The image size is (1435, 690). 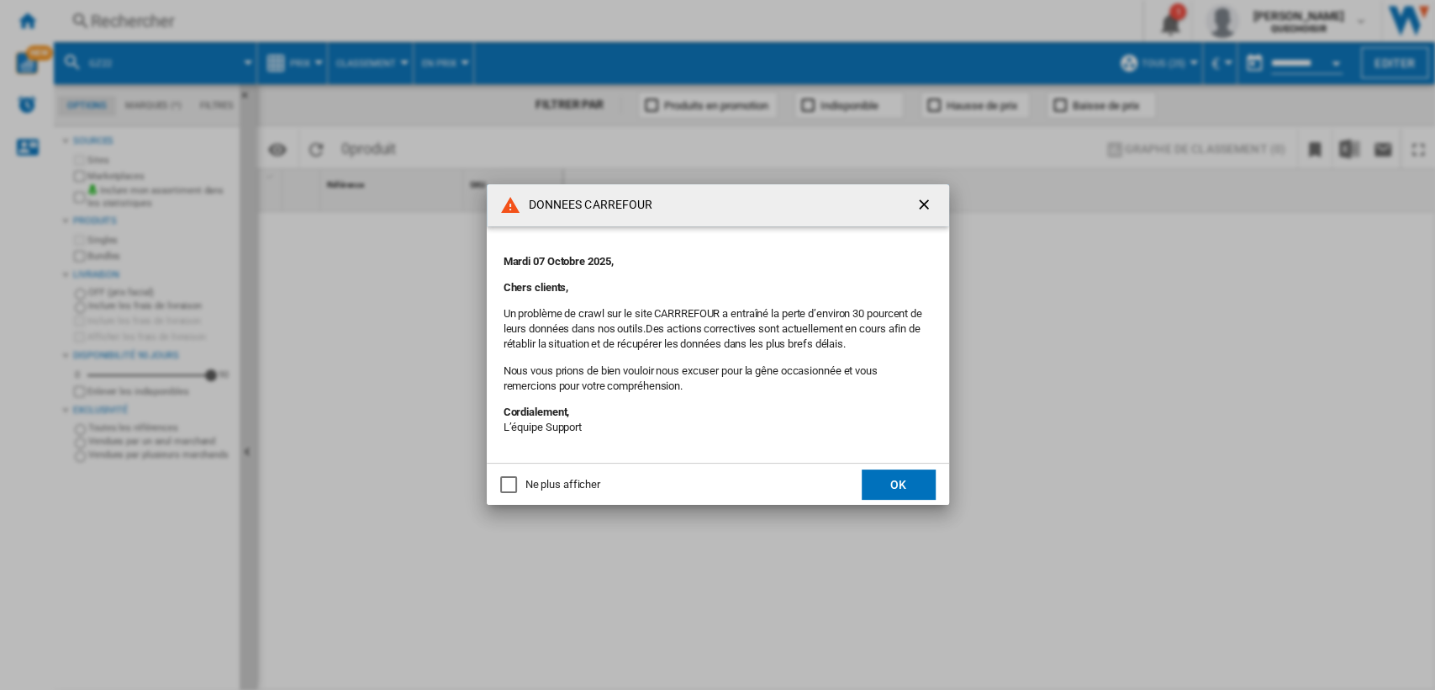 I want to click on div: Ne plus afficher, so click(x=563, y=484).